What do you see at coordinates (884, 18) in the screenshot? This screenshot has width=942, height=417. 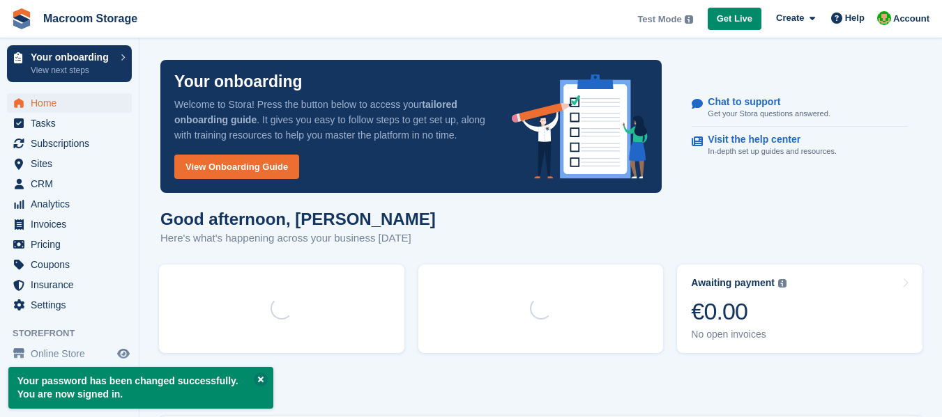 I see `img: Hugh McG` at bounding box center [884, 18].